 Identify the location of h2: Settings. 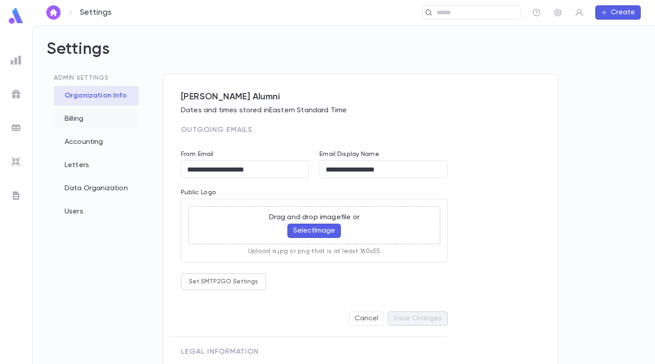
(343, 57).